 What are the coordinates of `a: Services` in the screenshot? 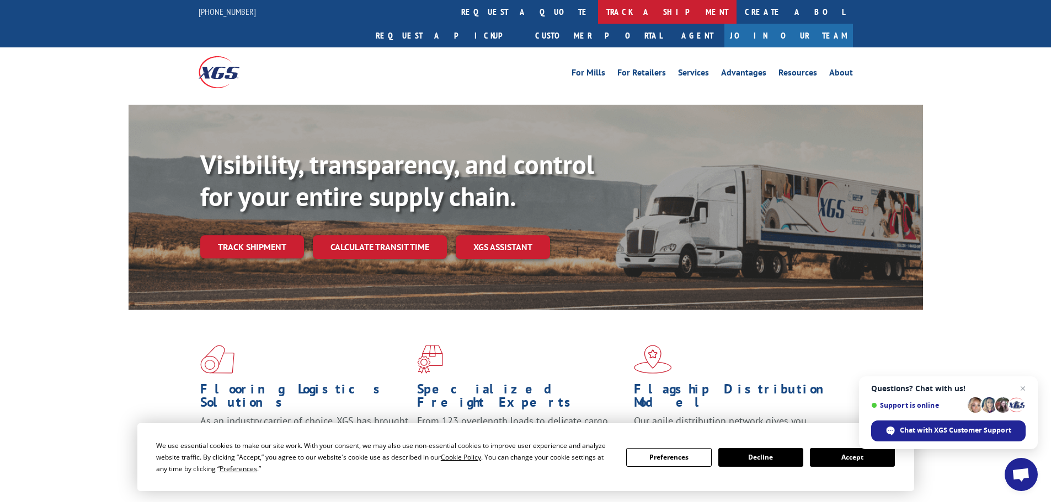 It's located at (693, 74).